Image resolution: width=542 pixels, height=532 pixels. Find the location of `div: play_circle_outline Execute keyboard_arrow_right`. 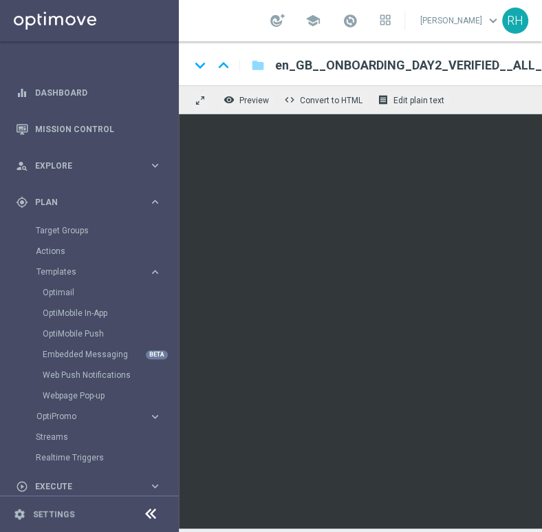

div: play_circle_outline Execute keyboard_arrow_right is located at coordinates (89, 486).